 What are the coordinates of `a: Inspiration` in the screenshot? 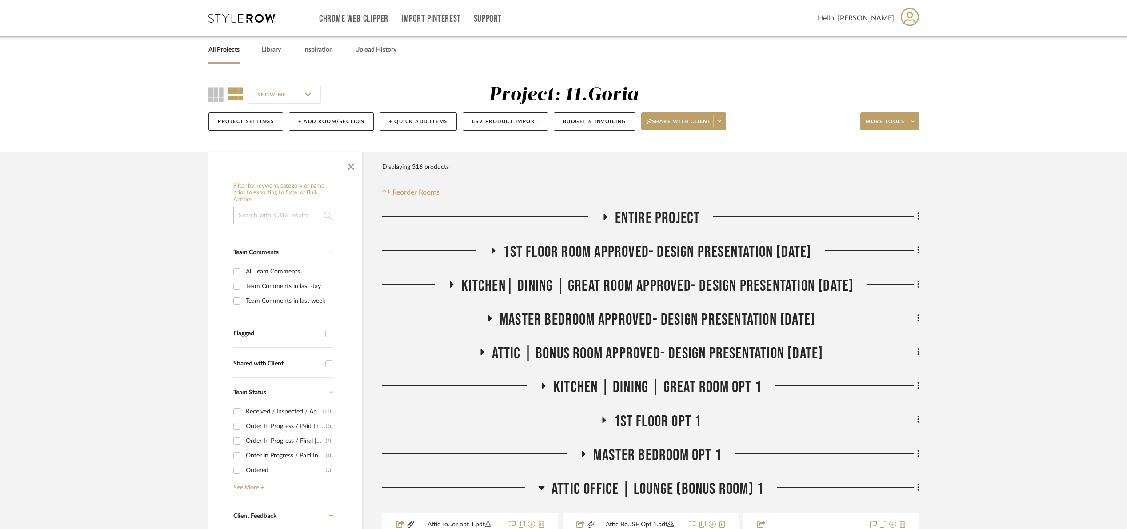 It's located at (318, 50).